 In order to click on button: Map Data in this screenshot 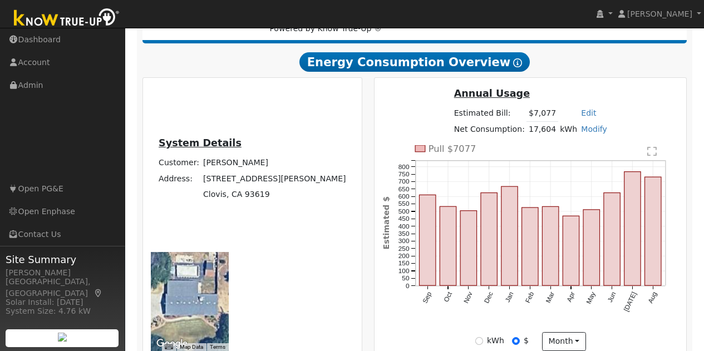, I will do `click(192, 347)`.